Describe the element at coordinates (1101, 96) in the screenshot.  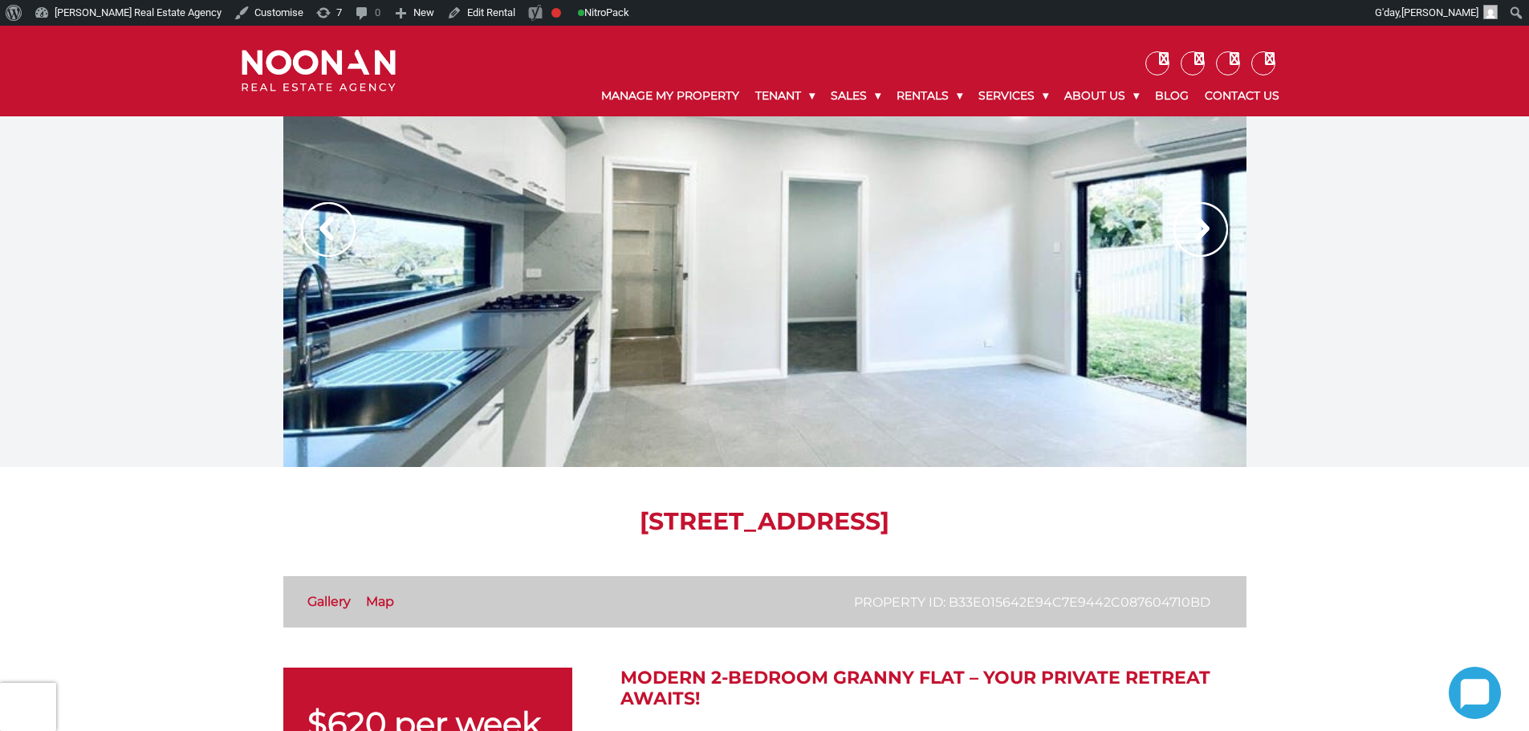
I see `a: About Us` at that location.